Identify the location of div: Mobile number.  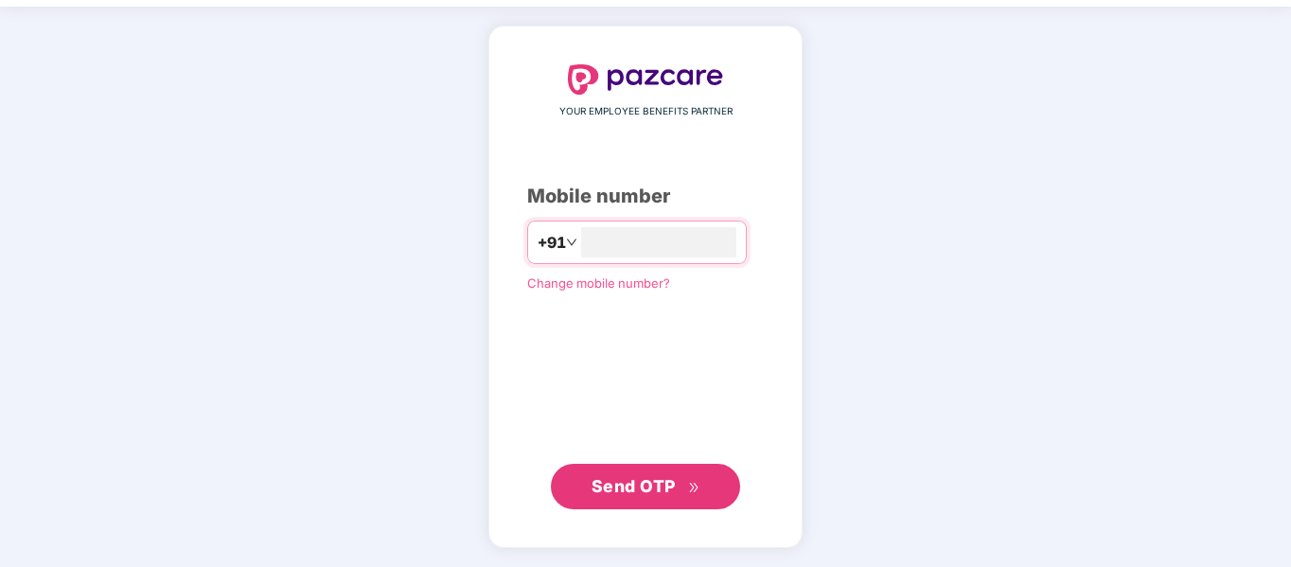
(646, 196).